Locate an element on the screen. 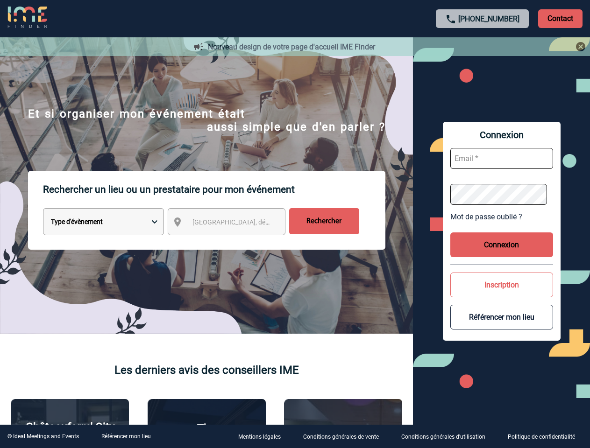  a: Référencer mon lieu is located at coordinates (126, 437).